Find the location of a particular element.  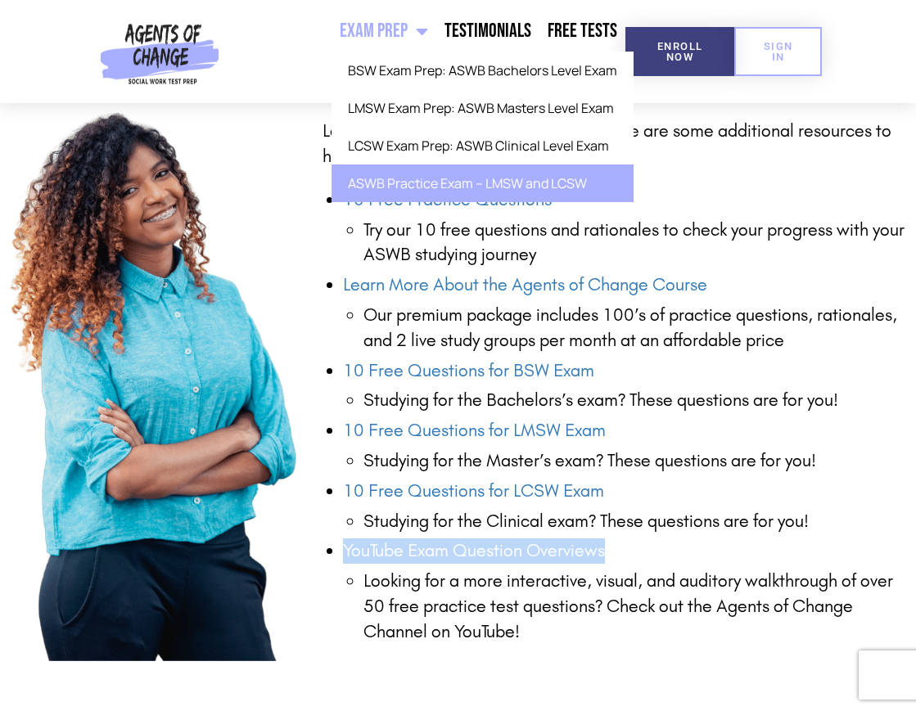

a: YouTube Exam Question Overviews is located at coordinates (474, 551).